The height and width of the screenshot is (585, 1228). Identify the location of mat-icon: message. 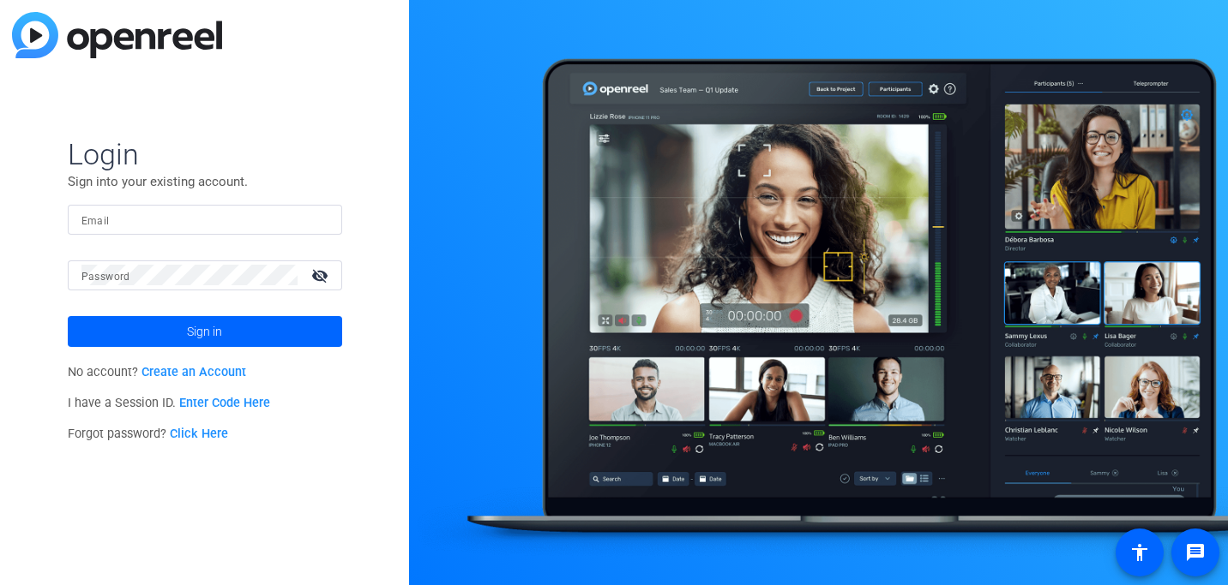
(1195, 553).